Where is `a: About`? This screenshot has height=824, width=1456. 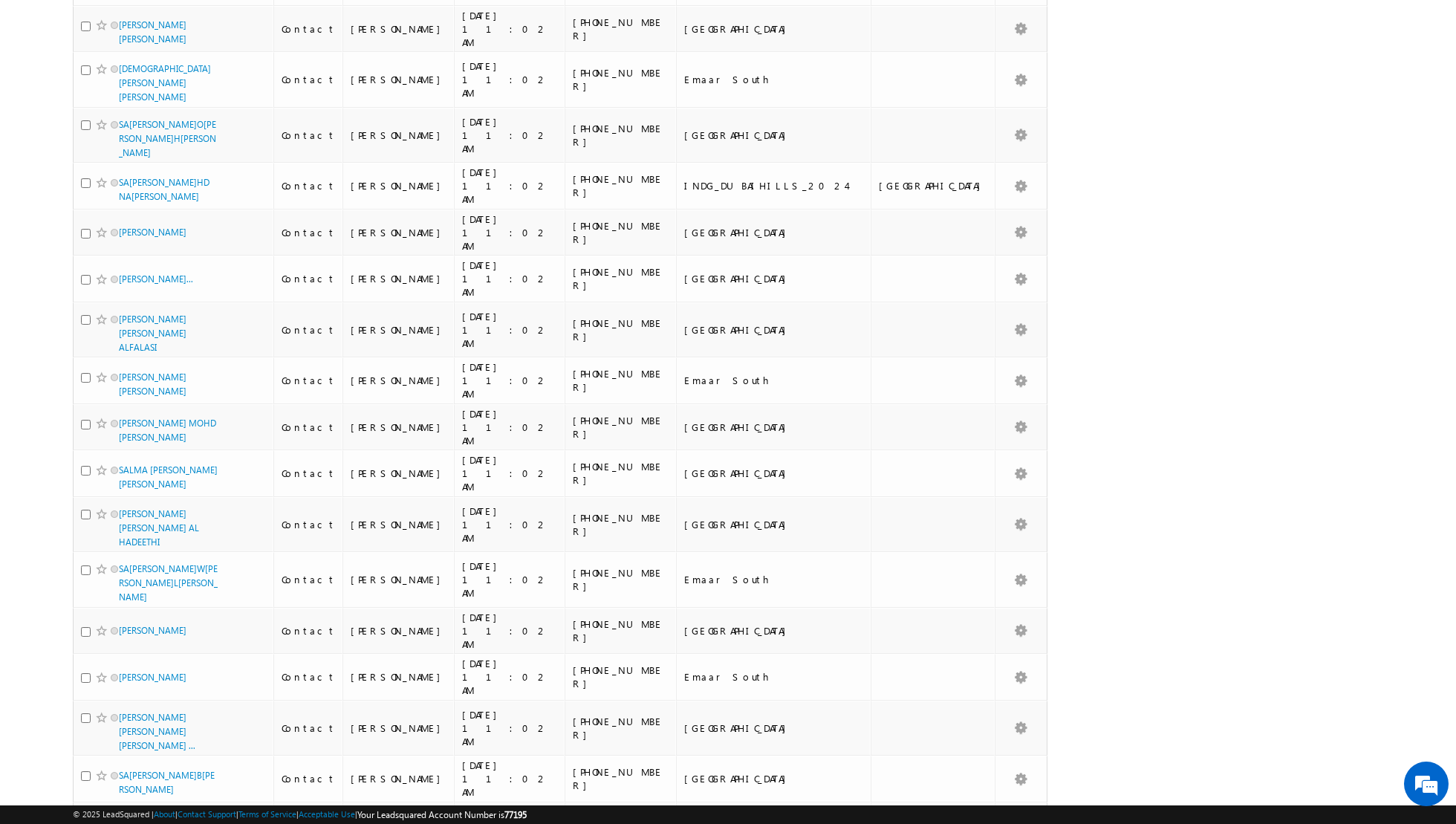 a: About is located at coordinates (164, 814).